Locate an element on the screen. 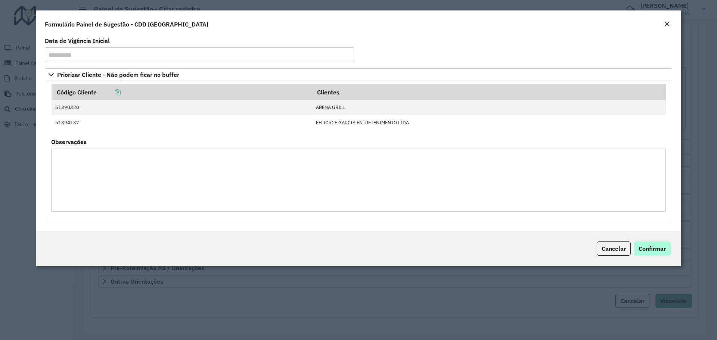 This screenshot has width=717, height=340. label: Data de Vigência Inicial is located at coordinates (77, 41).